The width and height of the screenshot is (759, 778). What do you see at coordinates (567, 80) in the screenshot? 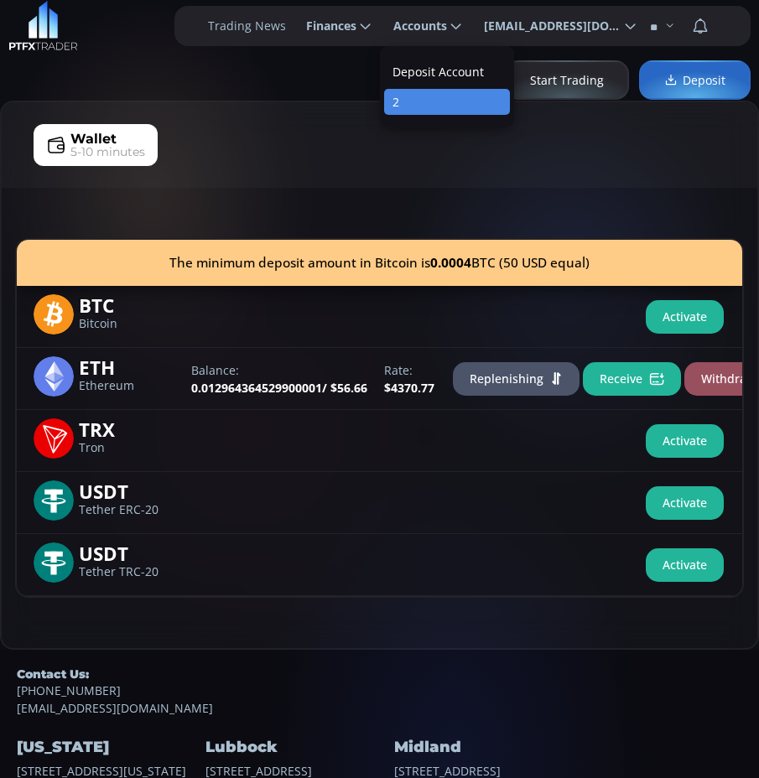
I see `a: Start Trading` at bounding box center [567, 80].